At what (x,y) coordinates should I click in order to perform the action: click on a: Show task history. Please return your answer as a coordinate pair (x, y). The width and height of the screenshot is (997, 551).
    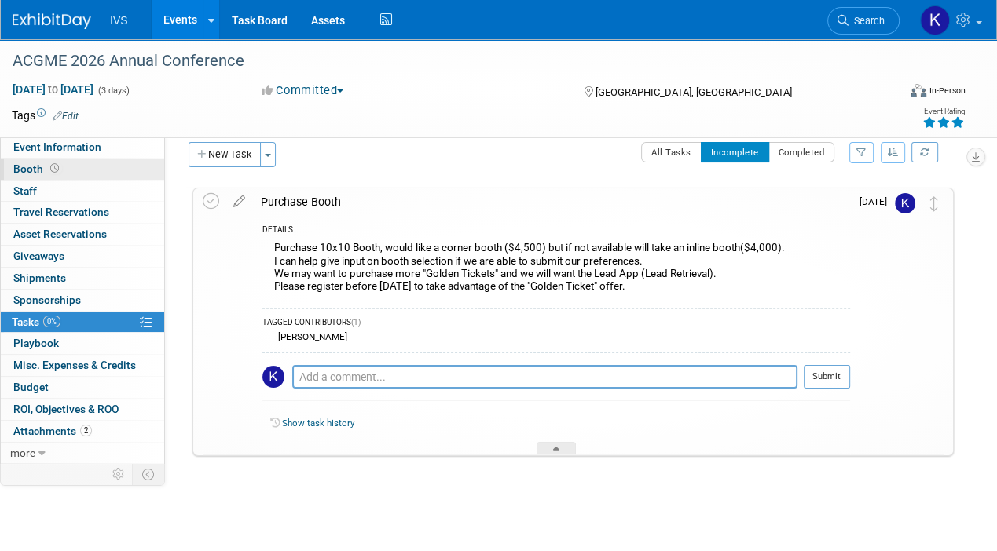
    Looking at the image, I should click on (318, 423).